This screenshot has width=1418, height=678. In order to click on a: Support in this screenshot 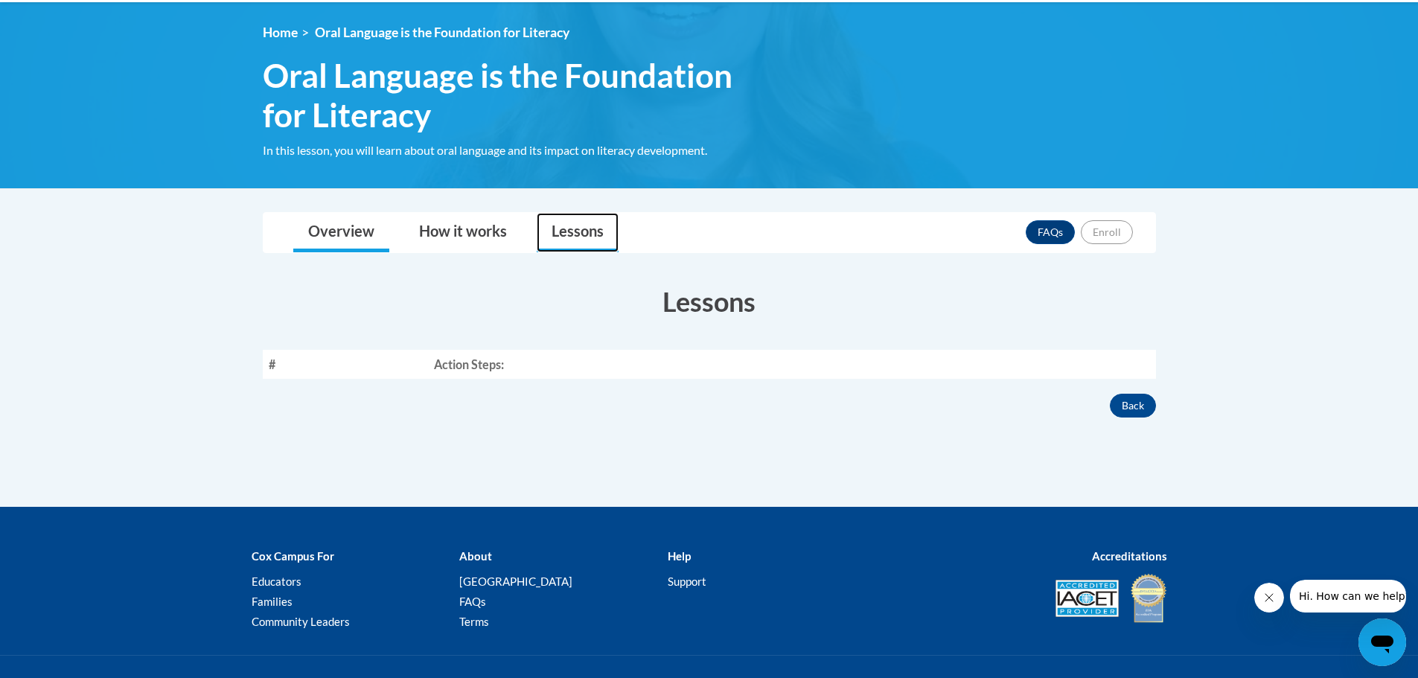, I will do `click(687, 582)`.